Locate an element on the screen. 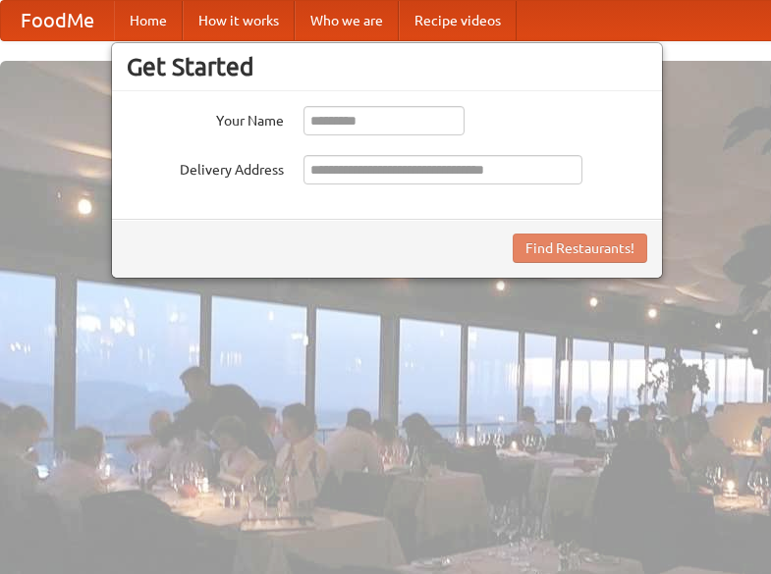 This screenshot has width=771, height=574. a: Home is located at coordinates (148, 21).